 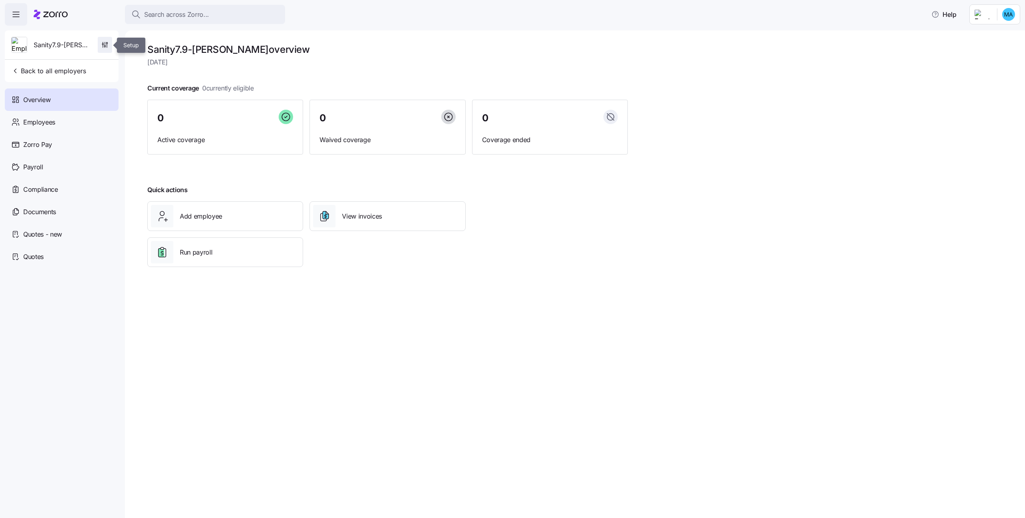 What do you see at coordinates (33, 167) in the screenshot?
I see `span: Payroll` at bounding box center [33, 167].